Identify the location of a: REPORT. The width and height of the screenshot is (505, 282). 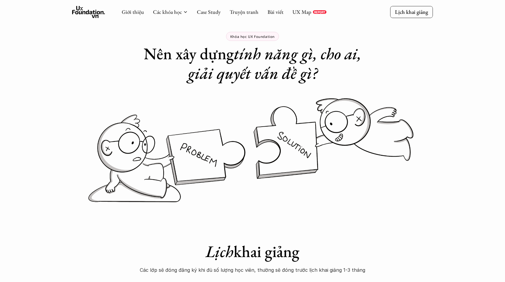
(319, 12).